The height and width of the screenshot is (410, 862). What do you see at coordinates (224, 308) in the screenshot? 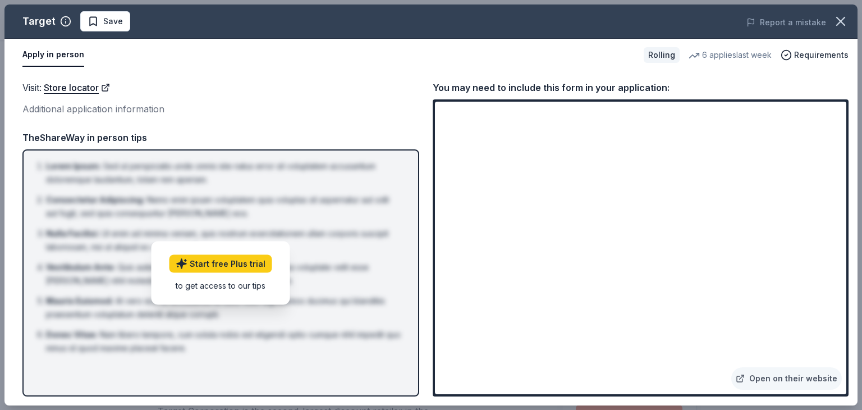
I see `li: At vero eos et accusamus et iusto odio dignissimos ducimus qui blanditiis praesentium voluptatum ...` at bounding box center [224, 308].